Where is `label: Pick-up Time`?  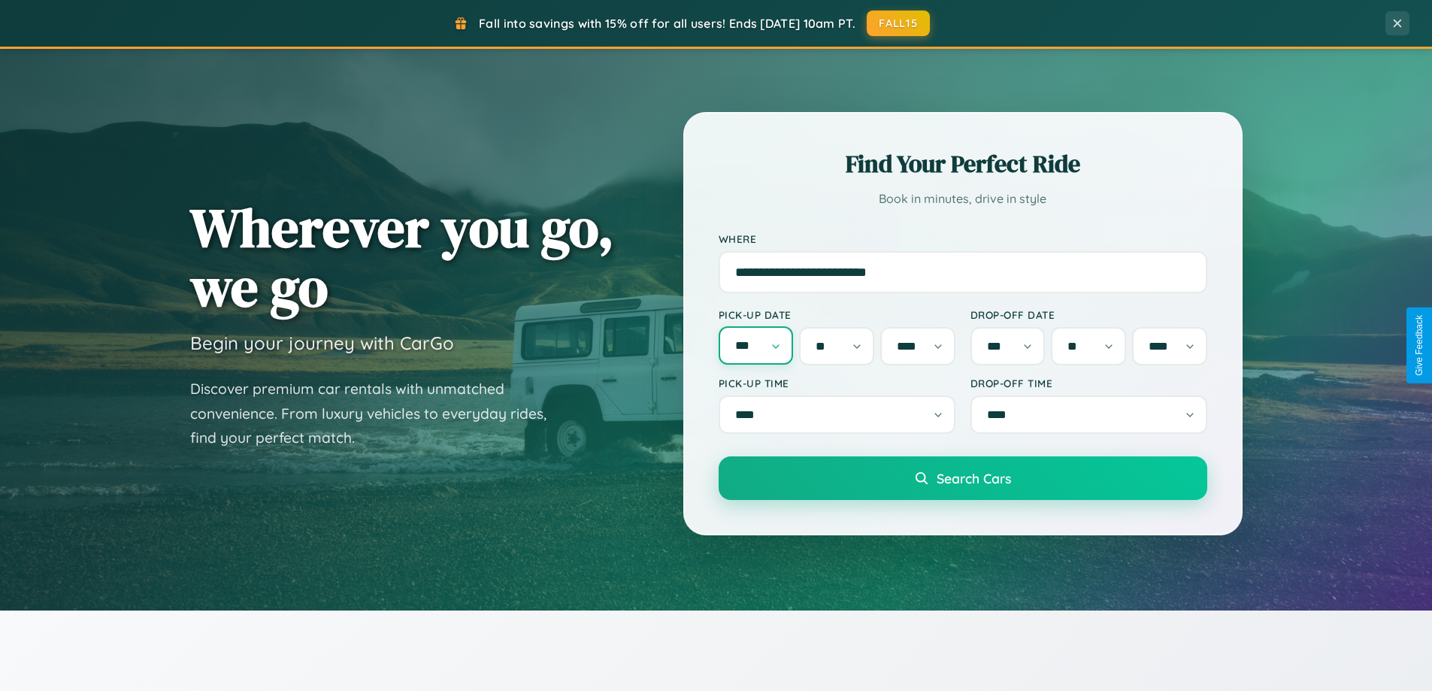
label: Pick-up Time is located at coordinates (837, 383).